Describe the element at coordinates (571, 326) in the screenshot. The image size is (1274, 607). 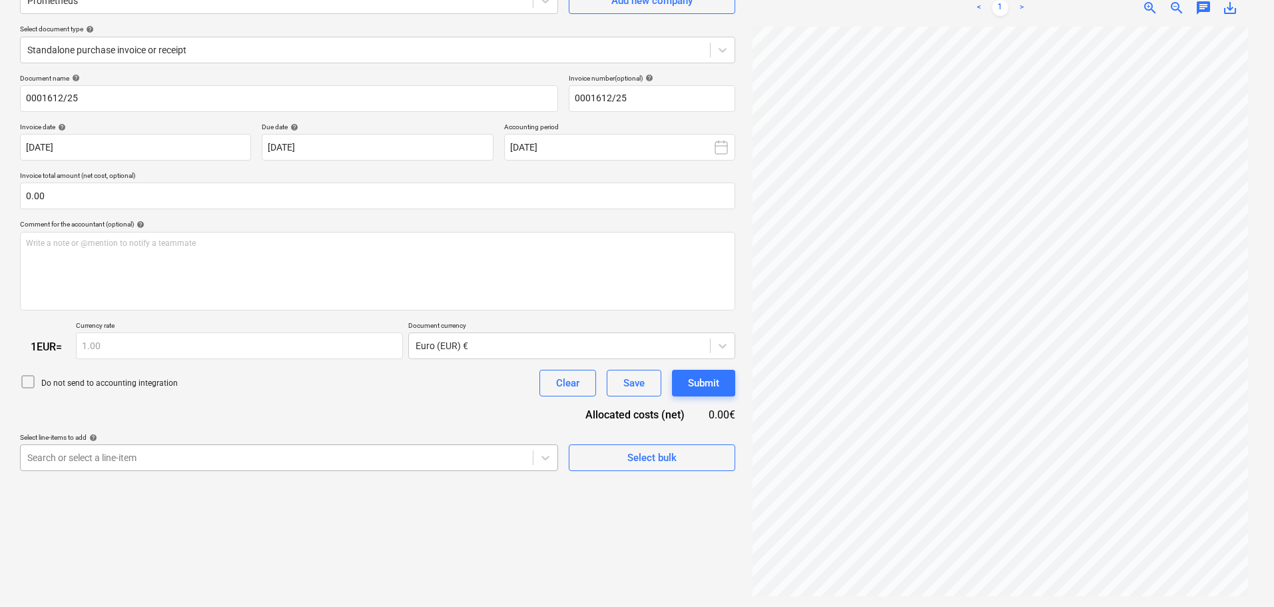
I see `p: Document currency` at that location.